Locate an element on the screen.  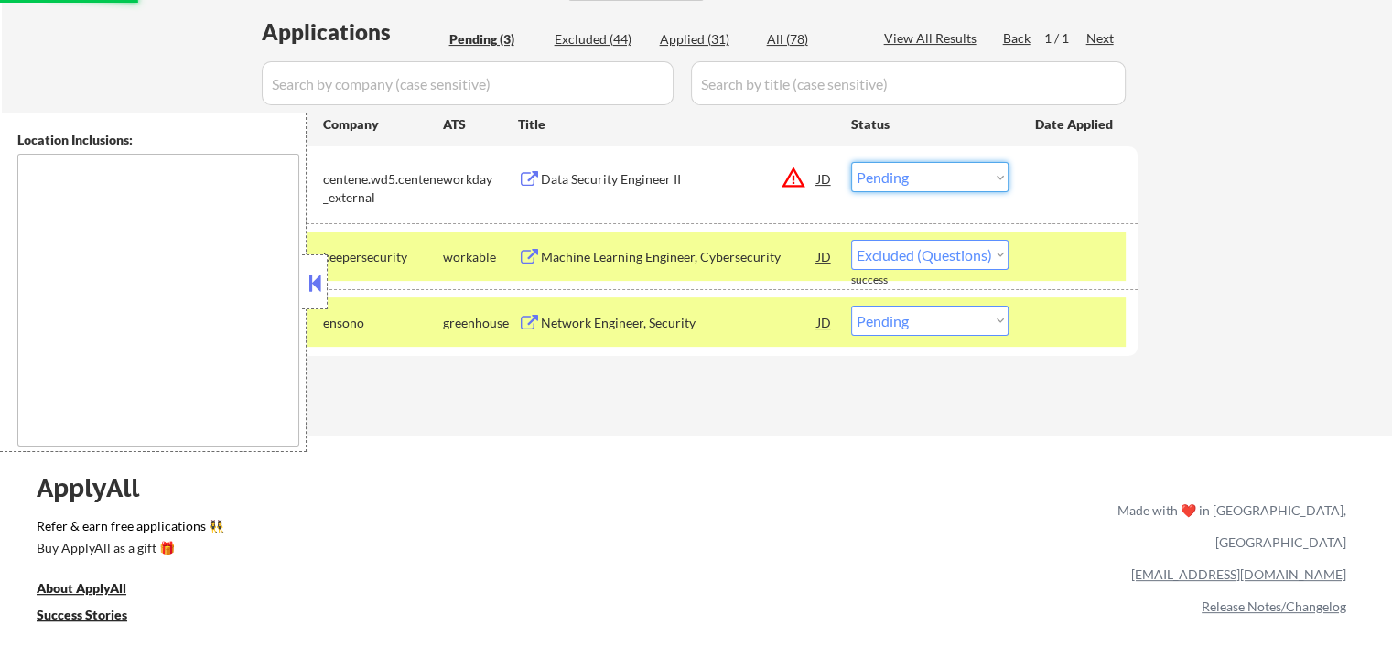
div: Data Security Engineer II is located at coordinates (679, 179).